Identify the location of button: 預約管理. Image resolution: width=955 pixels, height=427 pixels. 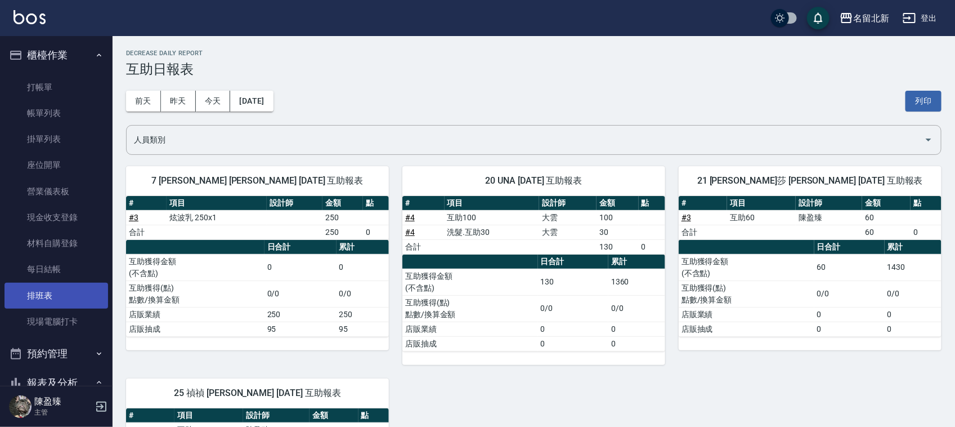
(56, 353).